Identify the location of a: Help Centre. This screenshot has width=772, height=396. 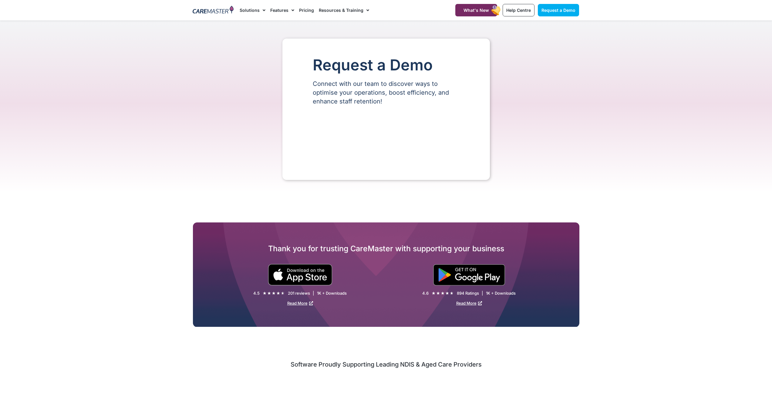
(519, 10).